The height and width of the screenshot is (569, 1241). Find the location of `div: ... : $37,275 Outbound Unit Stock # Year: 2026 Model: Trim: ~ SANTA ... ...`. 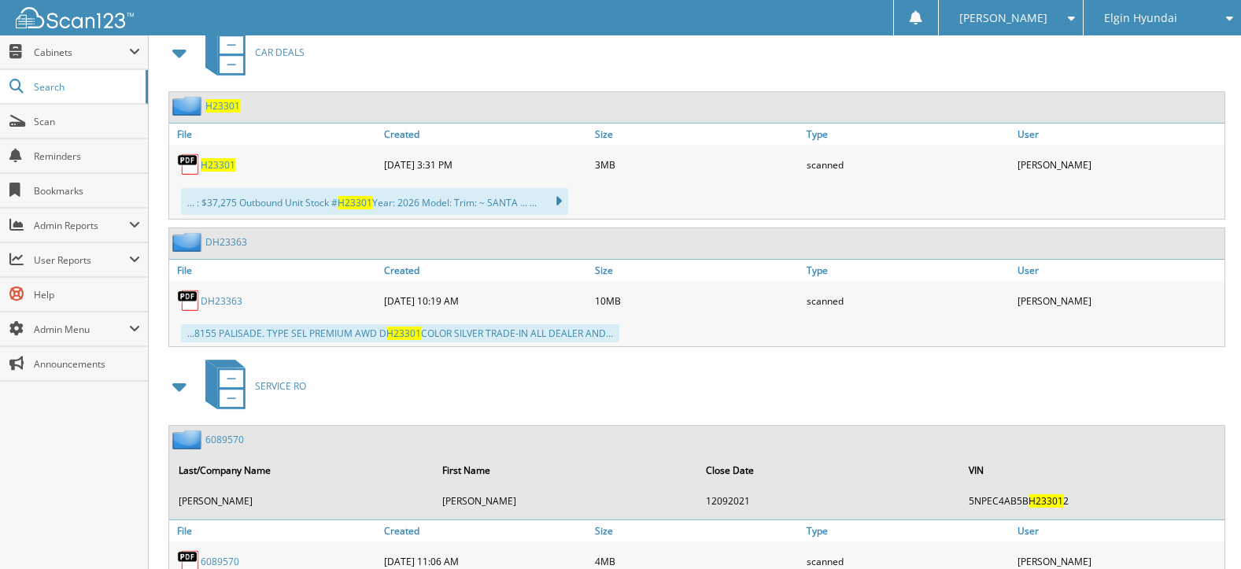

div: ... : $37,275 Outbound Unit Stock # Year: 2026 Model: Trim: ~ SANTA ... ... is located at coordinates (375, 202).